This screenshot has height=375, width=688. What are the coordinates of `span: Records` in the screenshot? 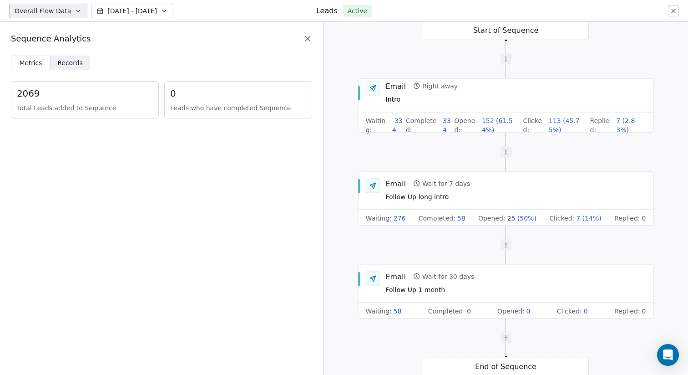 It's located at (70, 63).